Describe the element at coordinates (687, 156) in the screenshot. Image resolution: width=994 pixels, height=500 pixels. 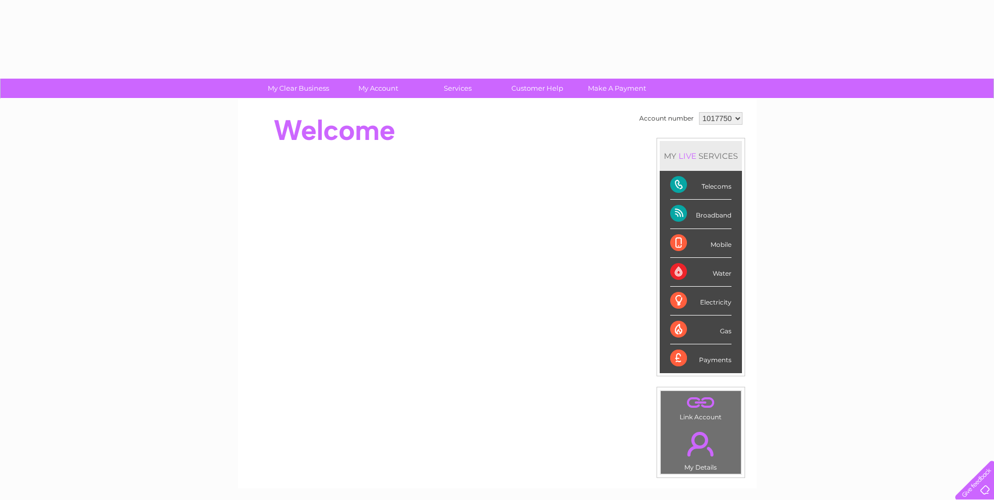
I see `div: LIVE` at that location.